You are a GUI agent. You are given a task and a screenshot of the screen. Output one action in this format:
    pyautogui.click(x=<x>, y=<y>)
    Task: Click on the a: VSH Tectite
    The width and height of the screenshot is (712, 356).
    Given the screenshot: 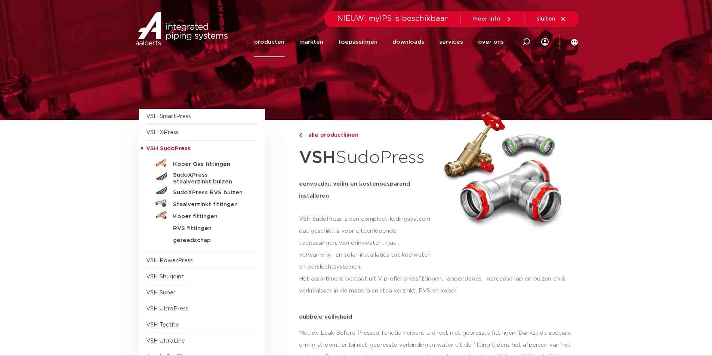 What is the action you would take?
    pyautogui.click(x=162, y=325)
    